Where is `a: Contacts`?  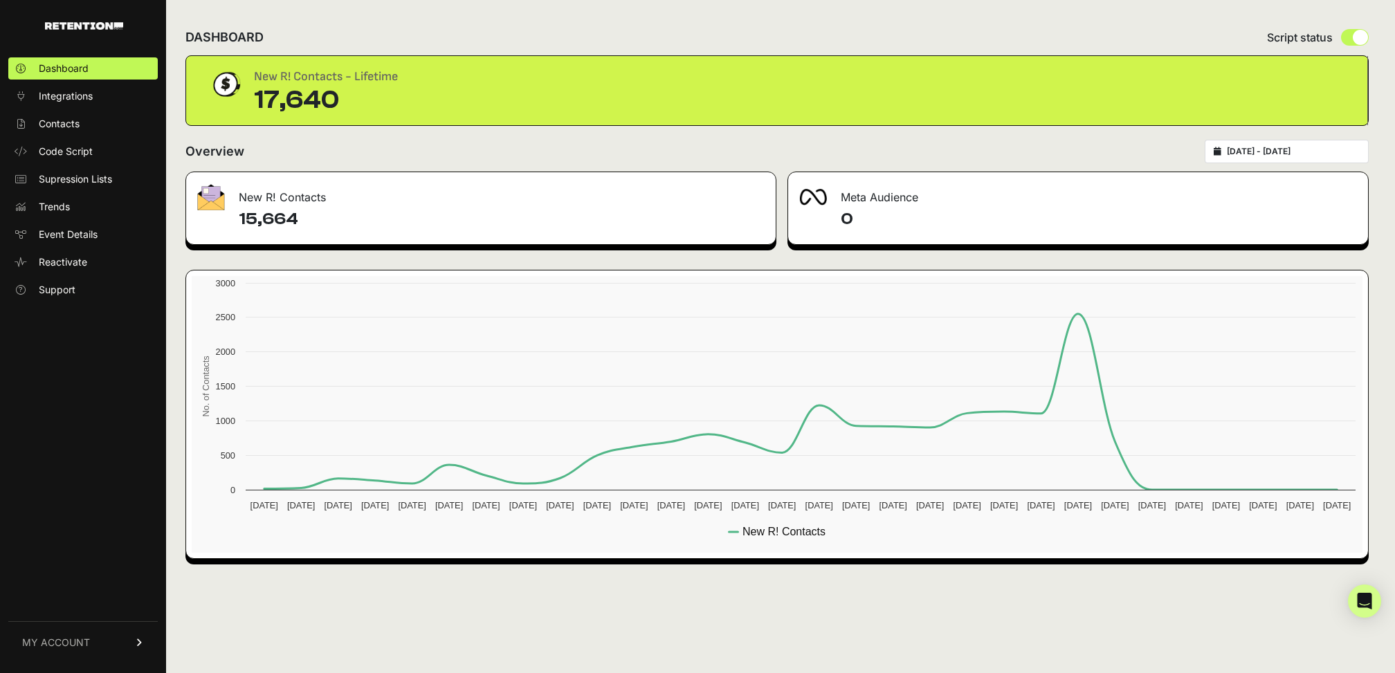 a: Contacts is located at coordinates (83, 124).